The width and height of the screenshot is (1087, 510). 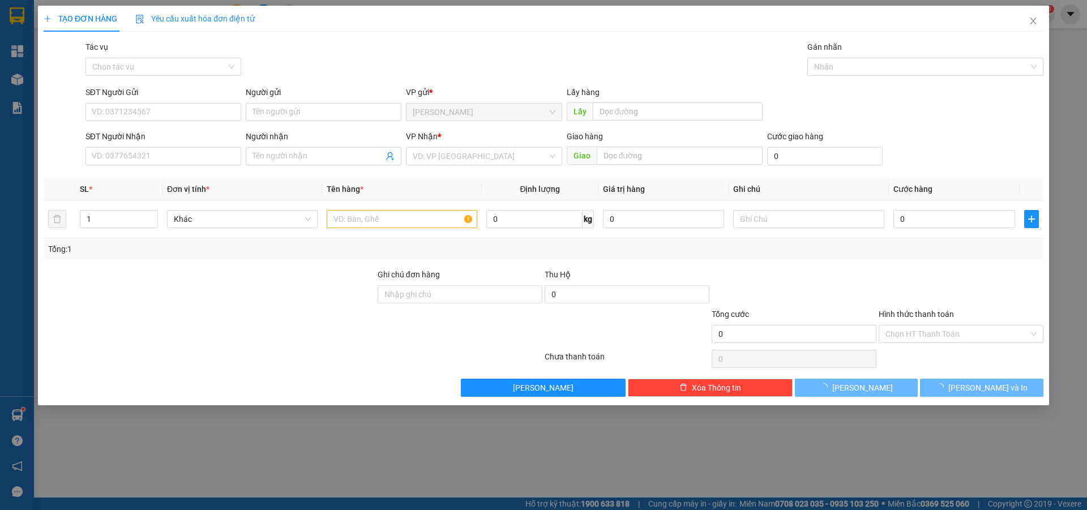 I want to click on span: Gia Nghĩa, so click(x=484, y=112).